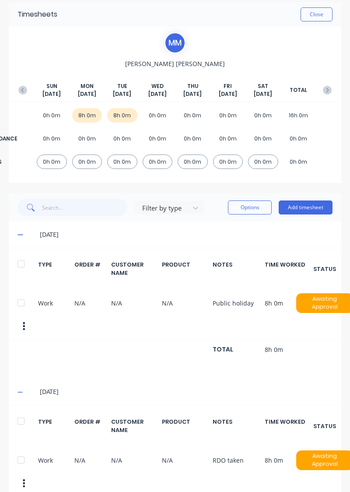 The image size is (350, 492). What do you see at coordinates (263, 86) in the screenshot?
I see `span: SAT` at bounding box center [263, 86].